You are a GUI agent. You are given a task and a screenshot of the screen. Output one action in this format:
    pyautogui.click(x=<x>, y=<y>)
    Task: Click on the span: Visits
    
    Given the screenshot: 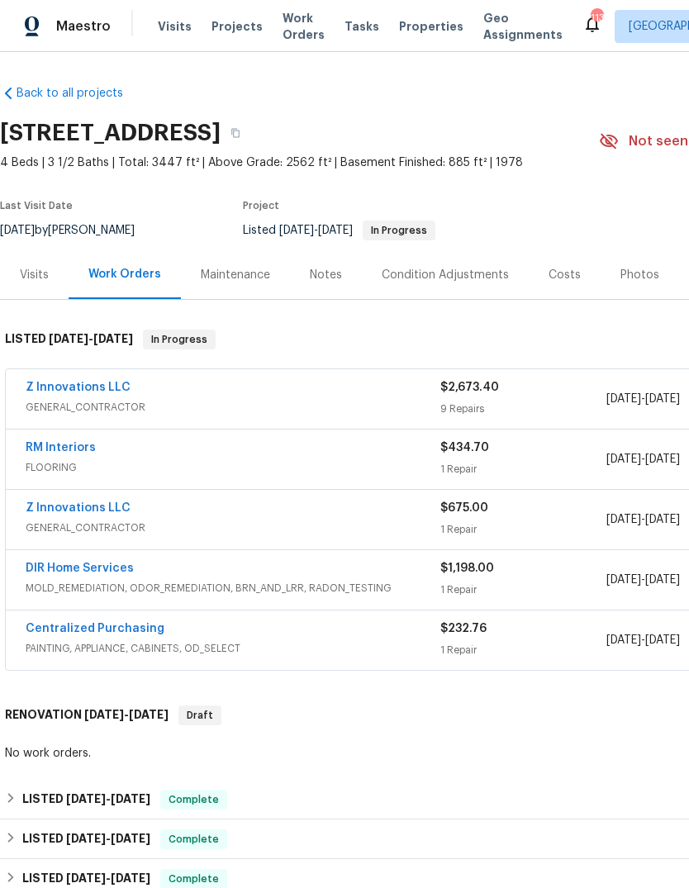 What is the action you would take?
    pyautogui.click(x=174, y=26)
    